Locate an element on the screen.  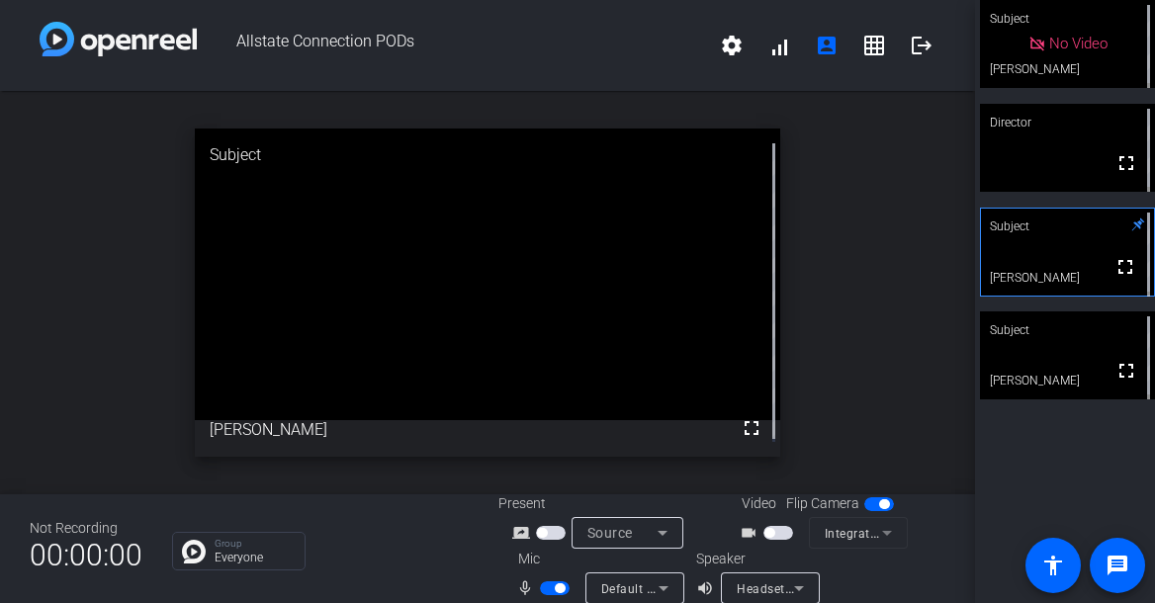
mat-icon: settings is located at coordinates (732, 45).